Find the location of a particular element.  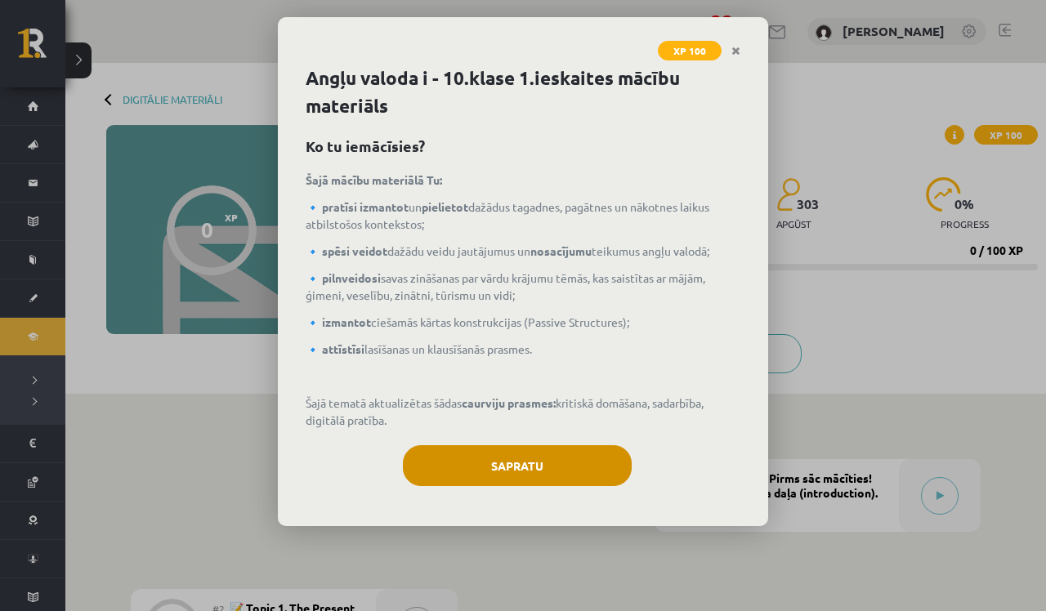

strong: Šajā mācību materiālā Tu: is located at coordinates (374, 180).